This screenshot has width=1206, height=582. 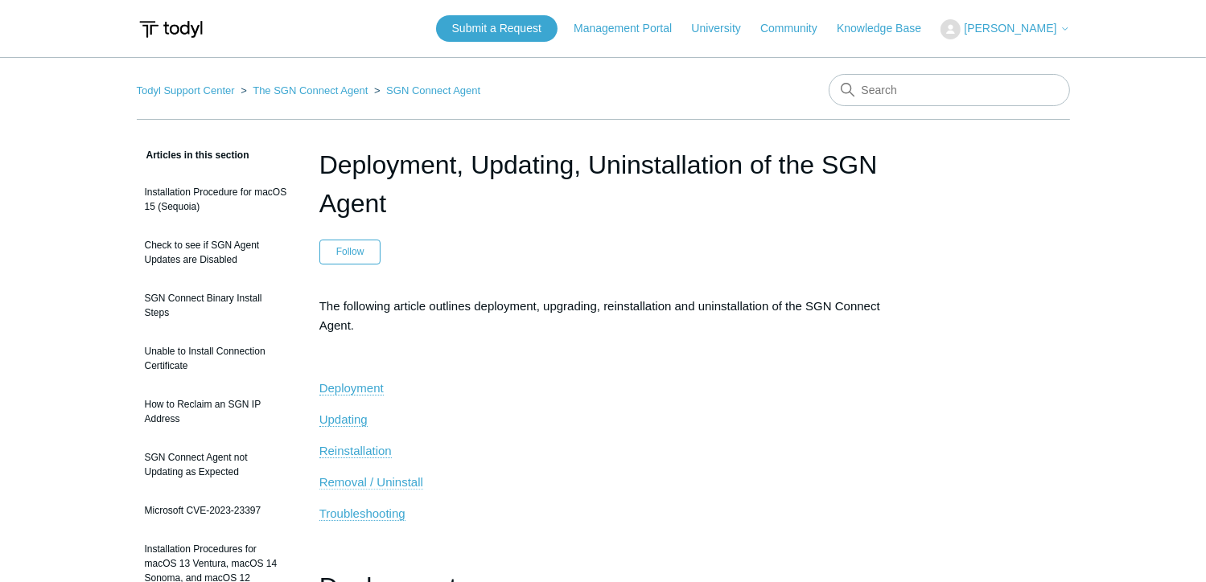 What do you see at coordinates (371, 483) in the screenshot?
I see `a: Removal / Uninstall` at bounding box center [371, 483].